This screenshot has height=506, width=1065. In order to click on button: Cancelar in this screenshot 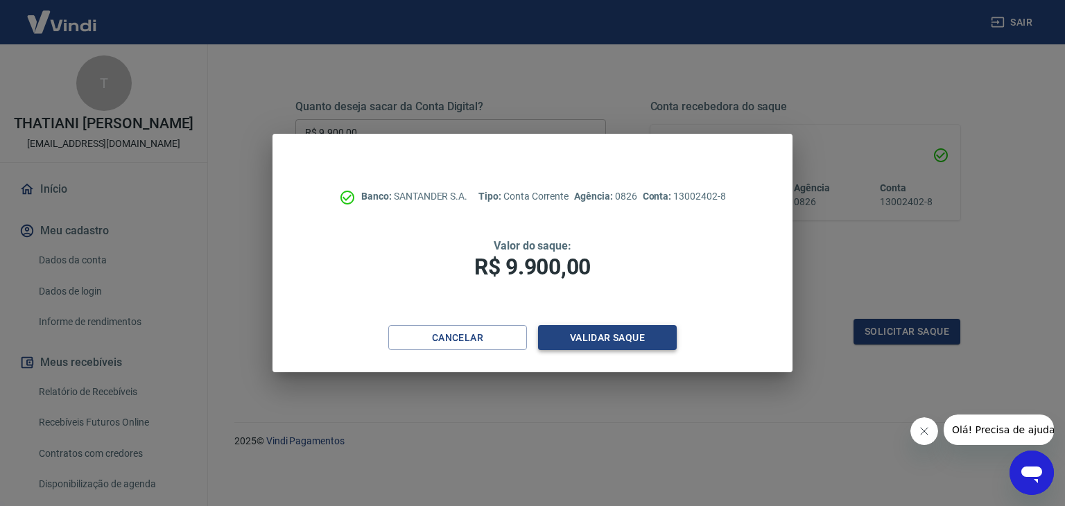, I will do `click(457, 338)`.